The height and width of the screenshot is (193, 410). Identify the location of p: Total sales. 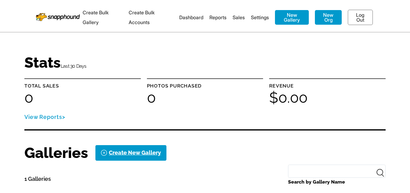
(83, 86).